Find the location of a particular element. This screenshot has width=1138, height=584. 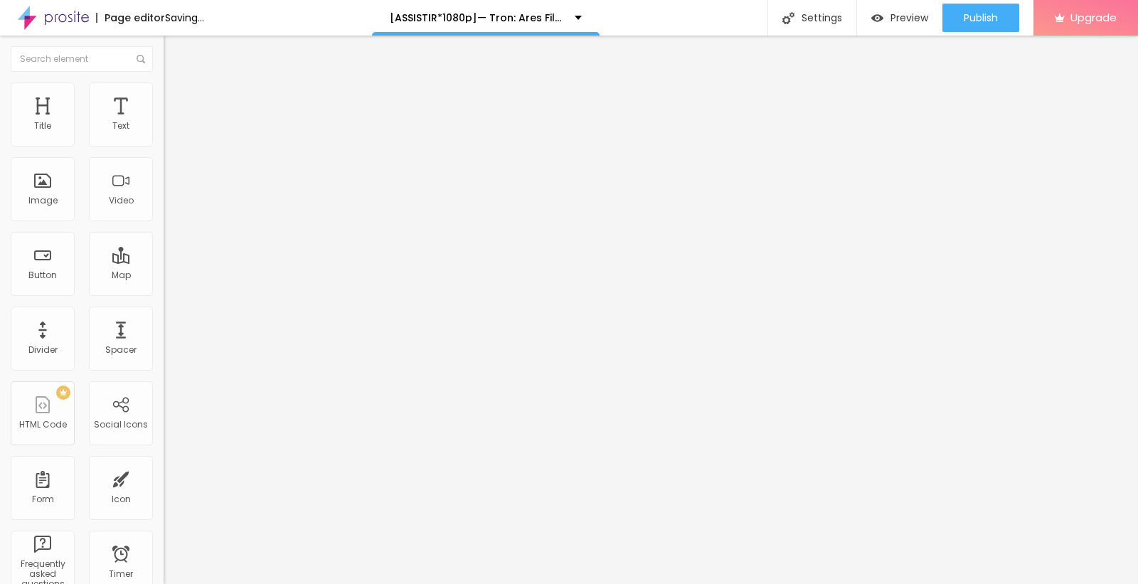

button: Publish is located at coordinates (981, 18).